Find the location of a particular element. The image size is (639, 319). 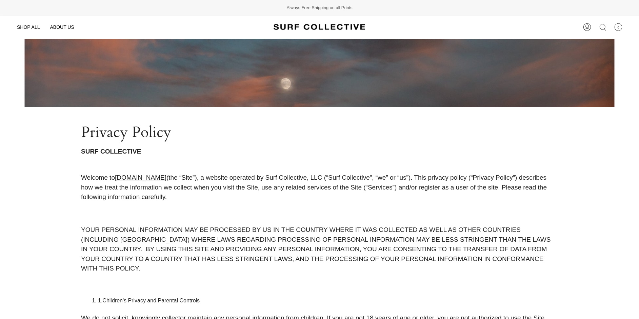

span: 0 is located at coordinates (618, 27).